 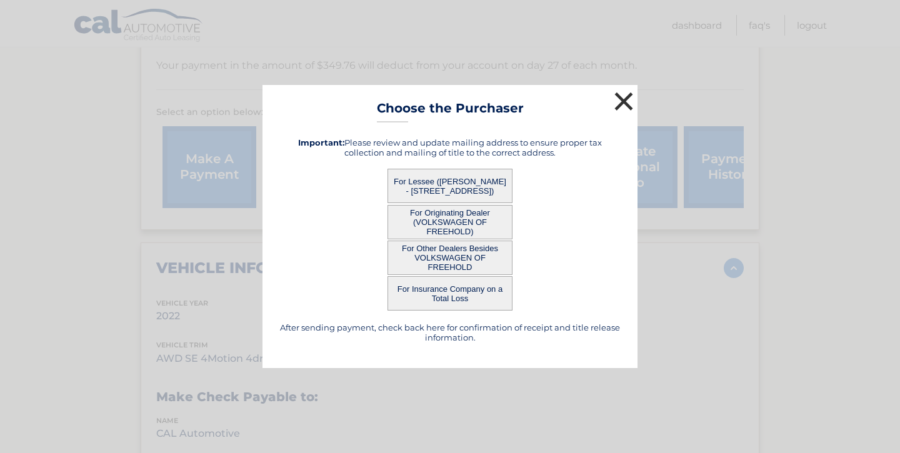 What do you see at coordinates (450, 111) in the screenshot?
I see `h3: Choose the Purchaser` at bounding box center [450, 111].